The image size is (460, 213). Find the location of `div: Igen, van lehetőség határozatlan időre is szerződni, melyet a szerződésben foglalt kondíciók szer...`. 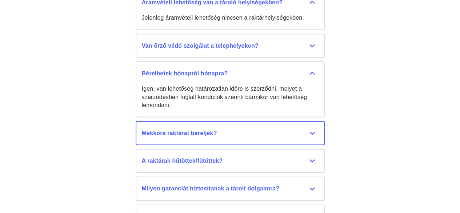

div: Igen, van lehetőség határozatlan időre is szerződni, melyet a szerződésben foglalt kondíciók szer... is located at coordinates (230, 97).